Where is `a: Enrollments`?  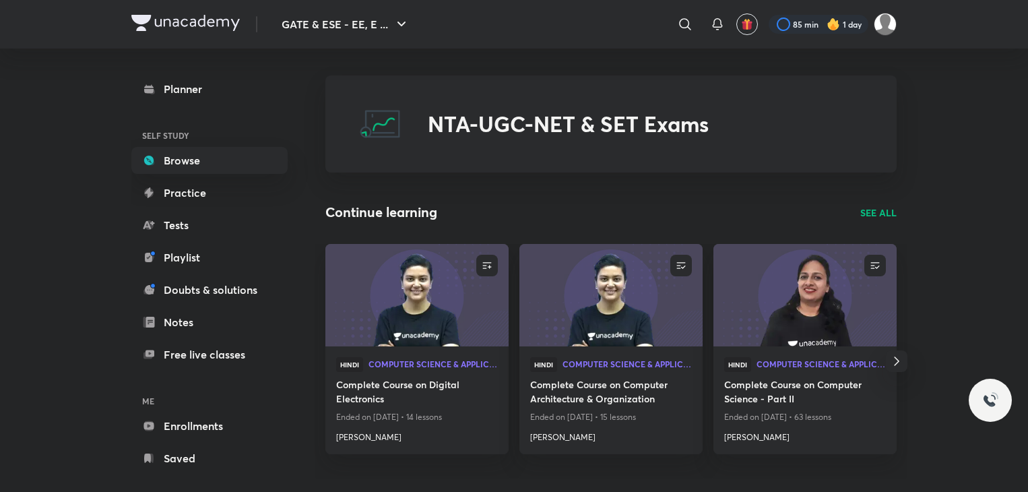
a: Enrollments is located at coordinates (210, 426).